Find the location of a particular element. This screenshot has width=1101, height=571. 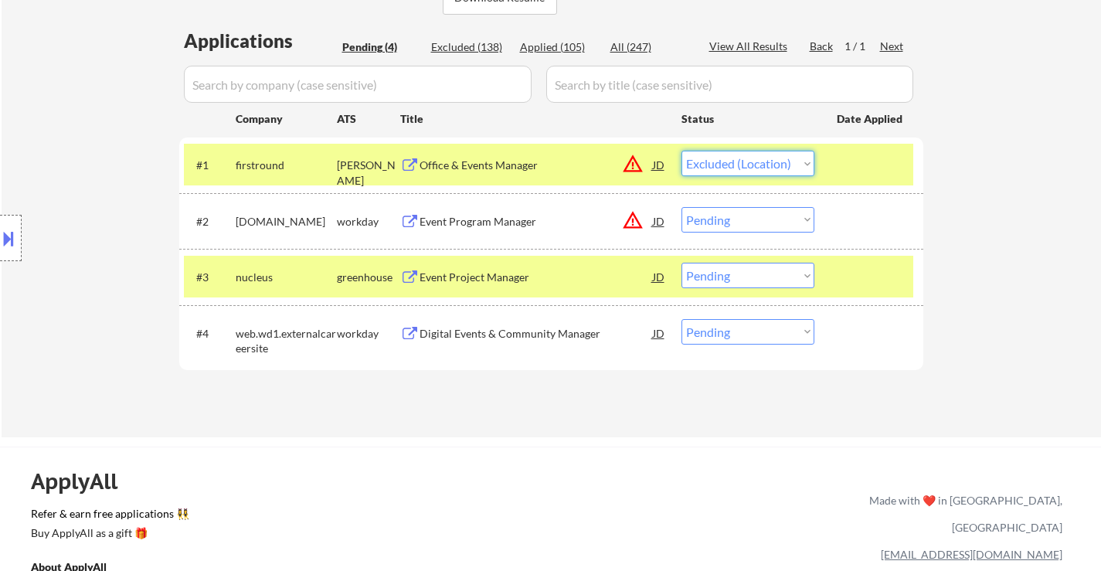

div: Digital Events & Community Manager is located at coordinates (536, 334).